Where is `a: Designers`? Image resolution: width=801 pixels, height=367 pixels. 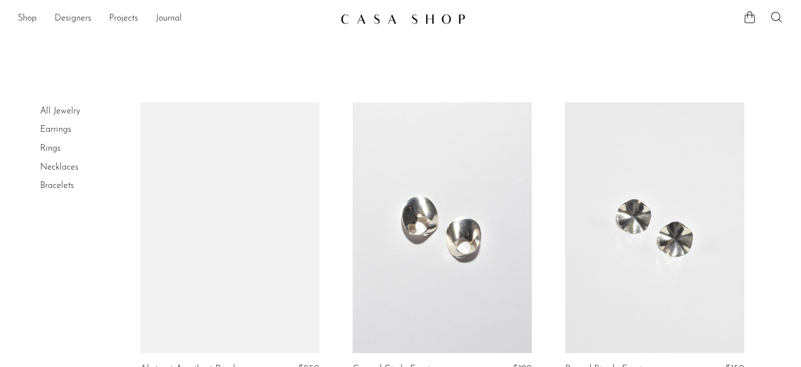
a: Designers is located at coordinates (73, 19).